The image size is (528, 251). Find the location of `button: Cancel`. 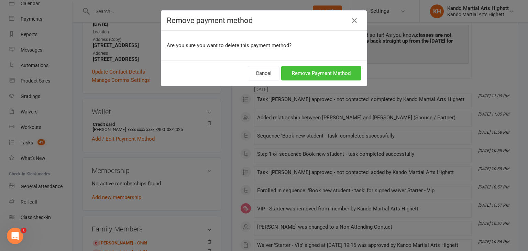

button: Cancel is located at coordinates (264, 73).